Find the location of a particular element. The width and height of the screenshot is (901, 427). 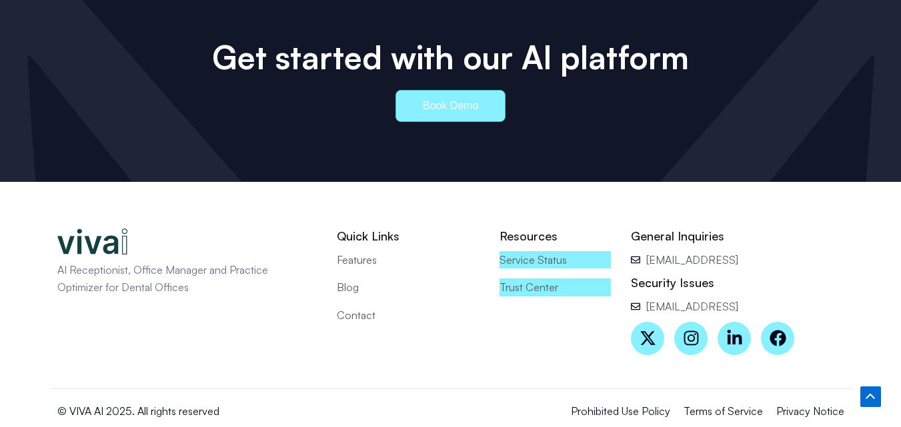

span: Blog is located at coordinates (347, 287).